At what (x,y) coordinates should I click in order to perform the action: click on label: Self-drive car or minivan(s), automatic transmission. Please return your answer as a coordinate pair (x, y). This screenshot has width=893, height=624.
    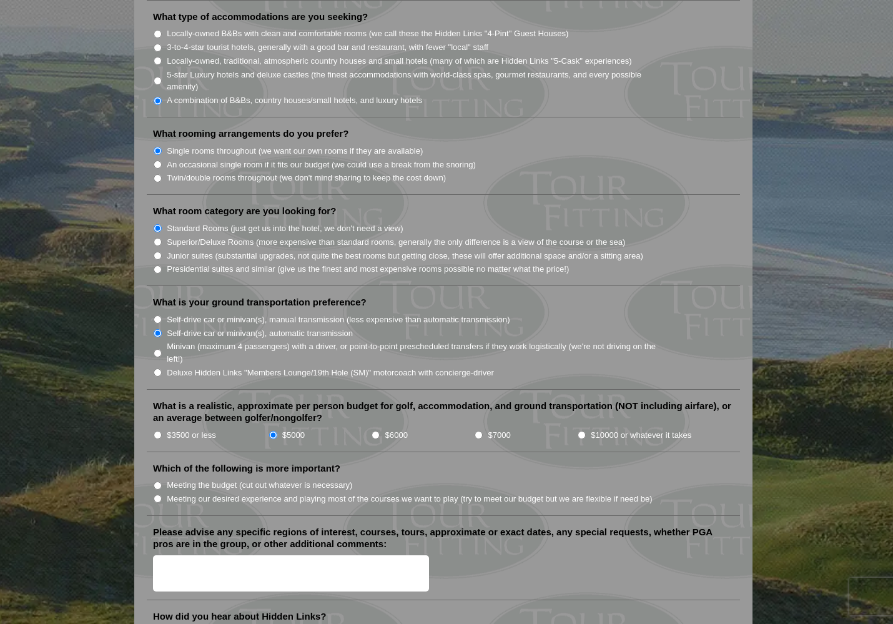
    Looking at the image, I should click on (260, 333).